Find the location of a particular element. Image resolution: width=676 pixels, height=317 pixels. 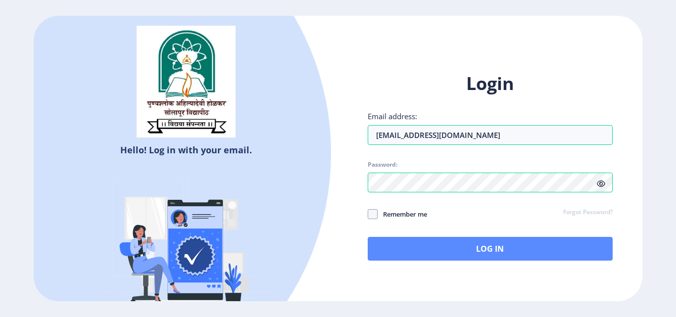

label: Password: is located at coordinates (382, 165).